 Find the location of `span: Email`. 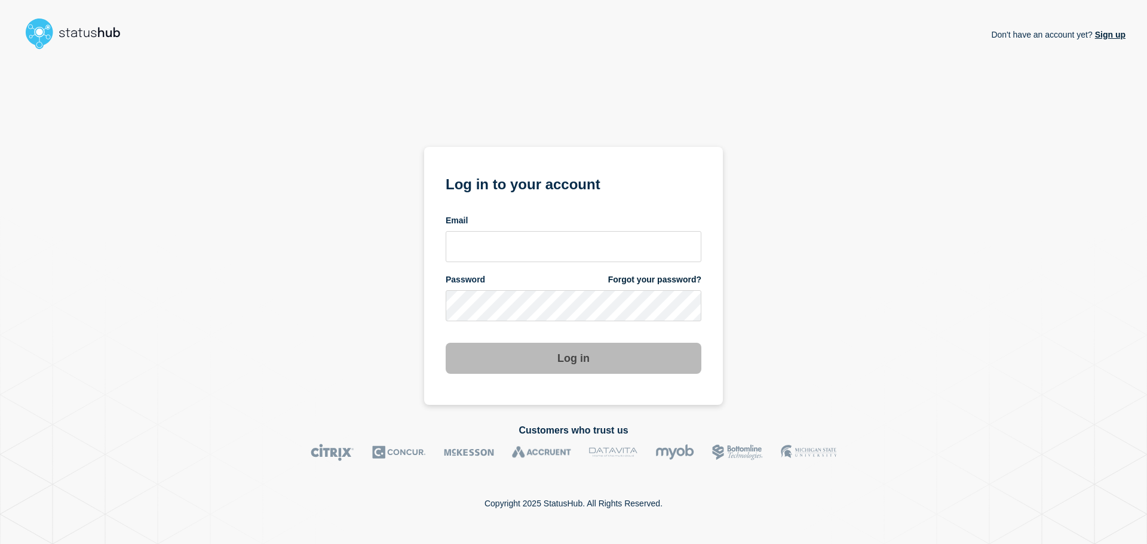

span: Email is located at coordinates (456, 220).